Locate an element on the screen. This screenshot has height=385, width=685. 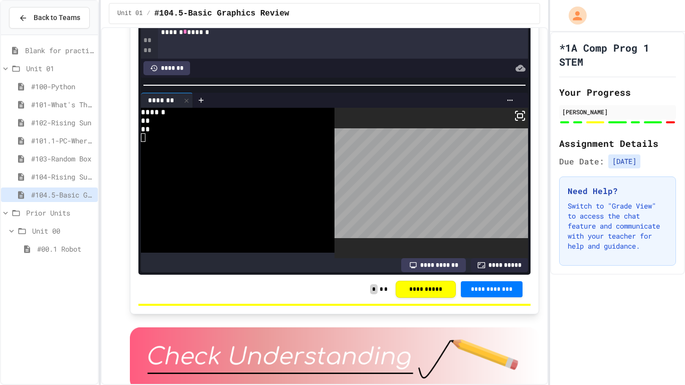
span: #104-Rising Sun Plus is located at coordinates (62, 177).